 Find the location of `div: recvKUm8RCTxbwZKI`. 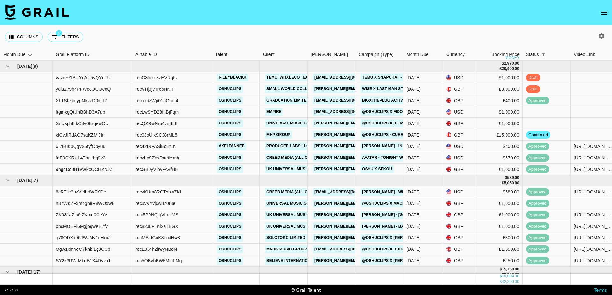

div: recvKUm8RCTxbwZKI is located at coordinates (158, 192).